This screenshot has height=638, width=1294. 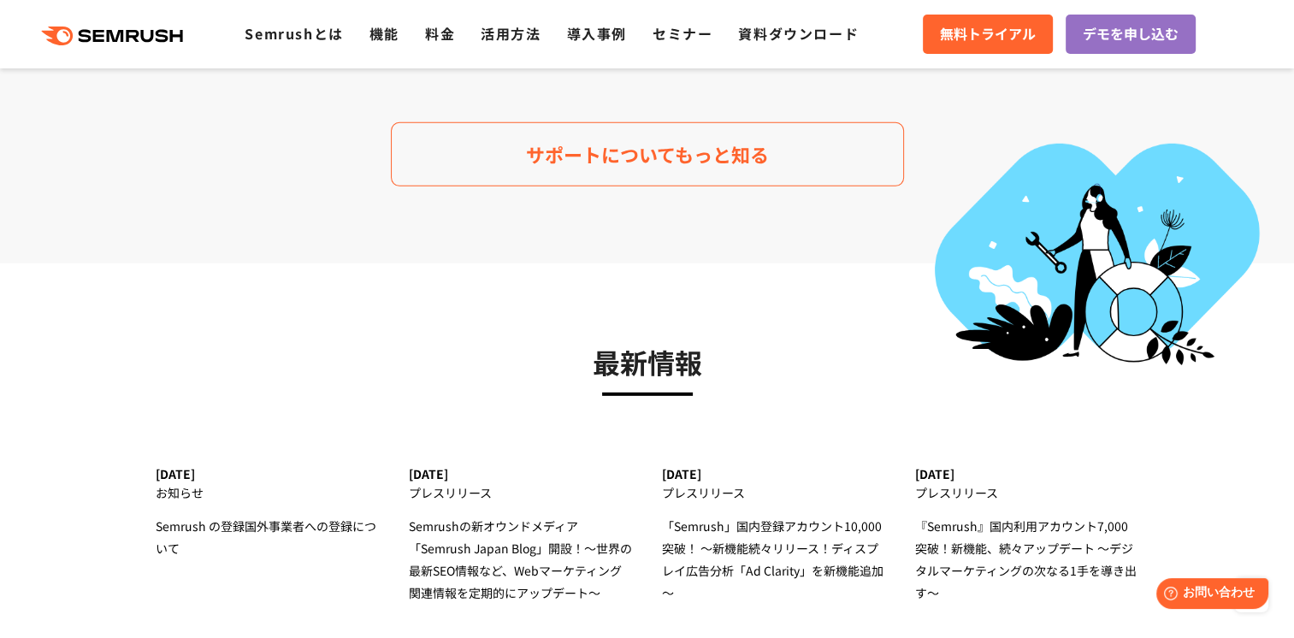 I want to click on a: 資料ダウンロード, so click(x=798, y=33).